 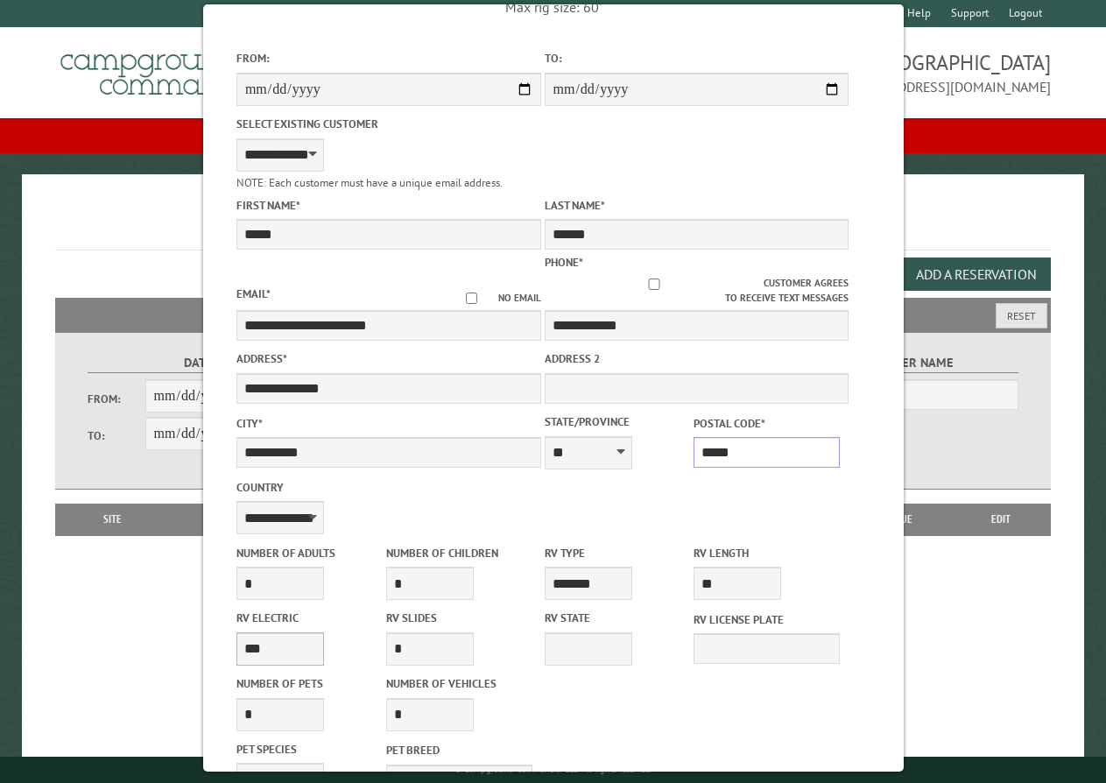 What do you see at coordinates (369, 182) in the screenshot?
I see `small: NOTE: Each customer must have a unique email address.` at bounding box center [369, 182].